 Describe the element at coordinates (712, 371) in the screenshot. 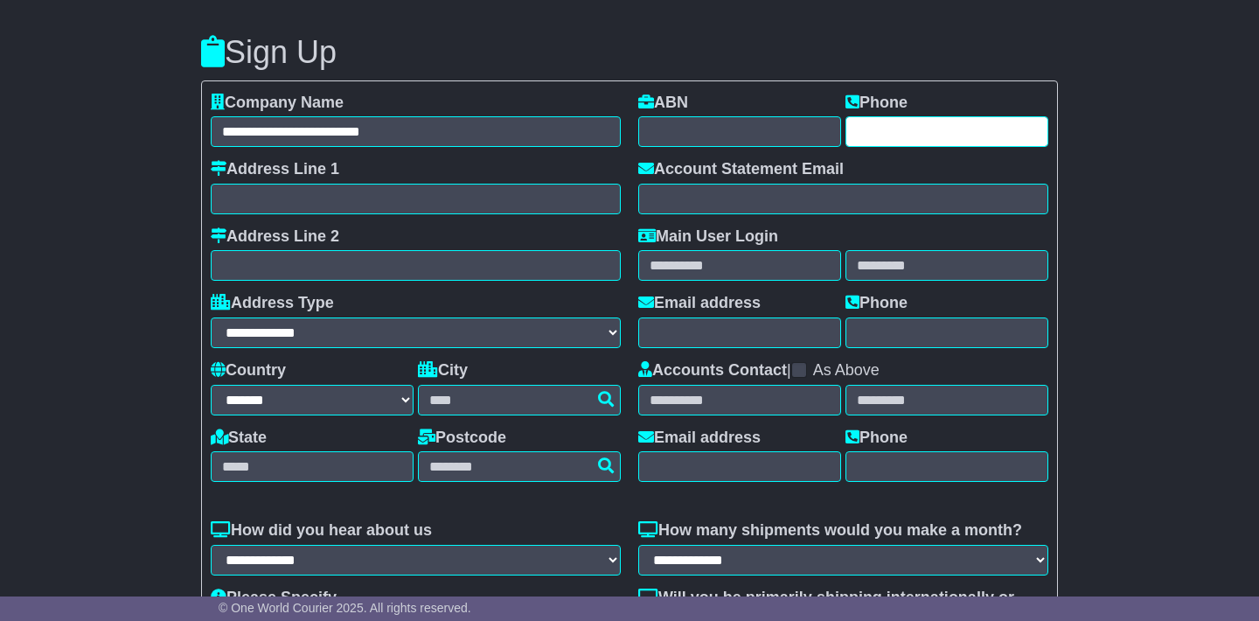

I see `label: Accounts Contact` at that location.